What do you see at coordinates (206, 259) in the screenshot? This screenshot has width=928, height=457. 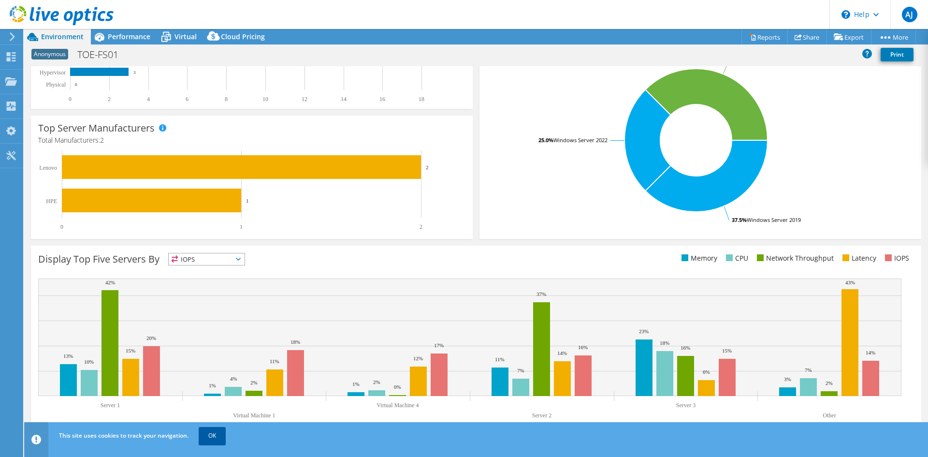 I see `span: IOPS` at bounding box center [206, 259].